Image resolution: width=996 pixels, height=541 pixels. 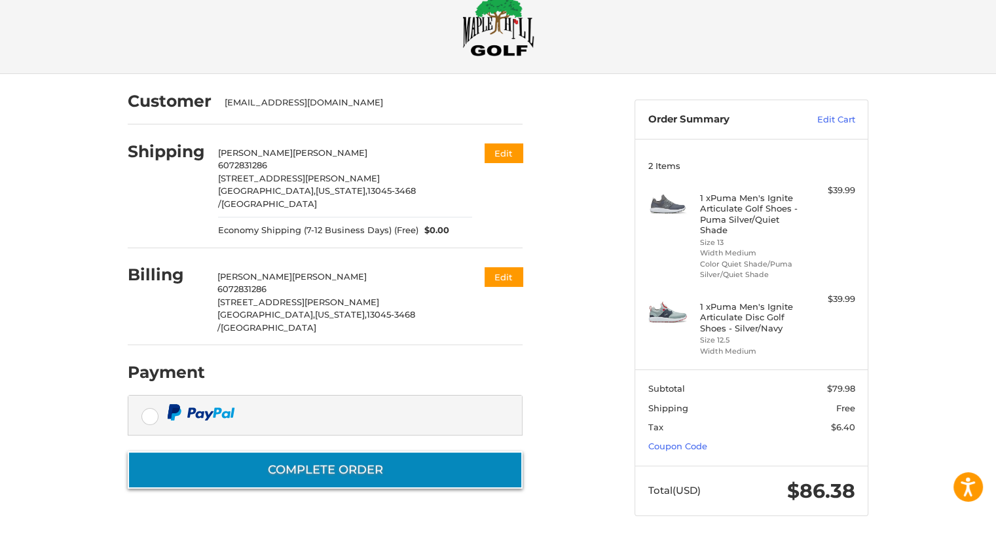 I want to click on li: Size 12.5, so click(x=750, y=340).